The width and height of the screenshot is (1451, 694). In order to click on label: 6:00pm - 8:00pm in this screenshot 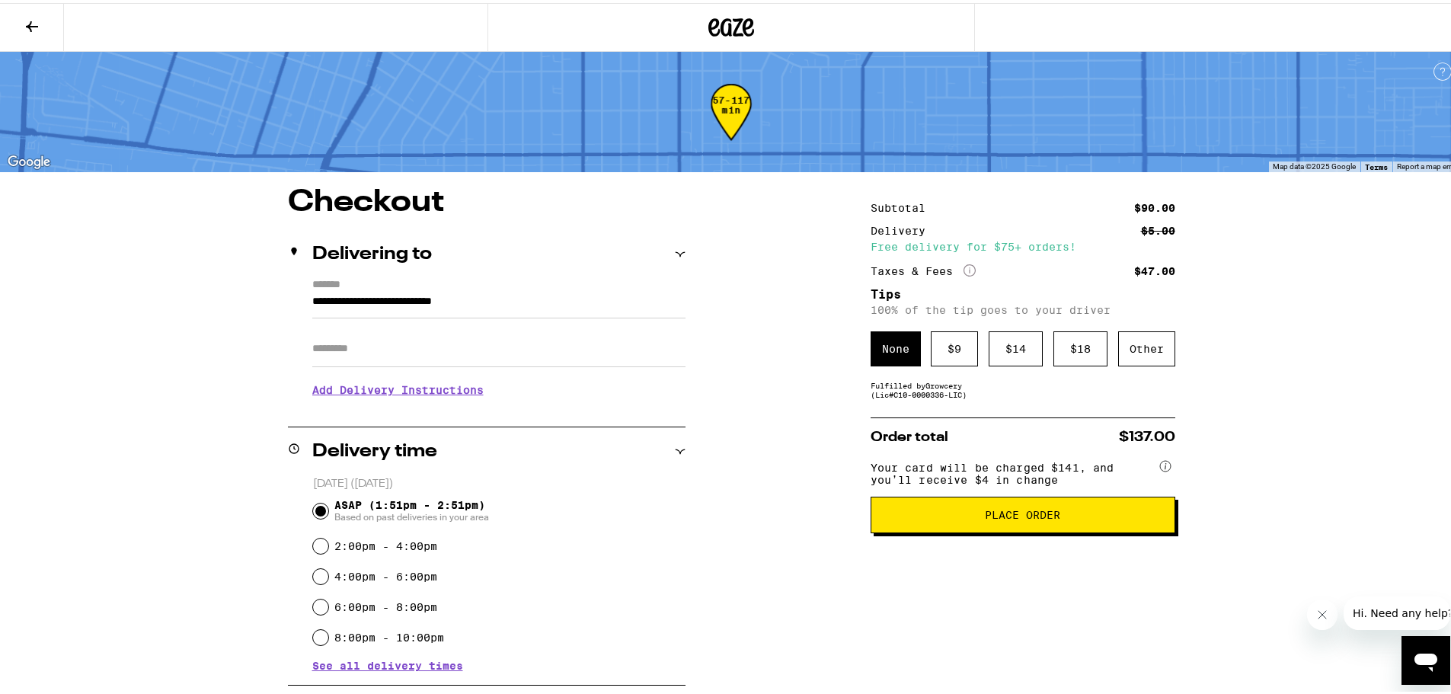, I will do `click(385, 604)`.